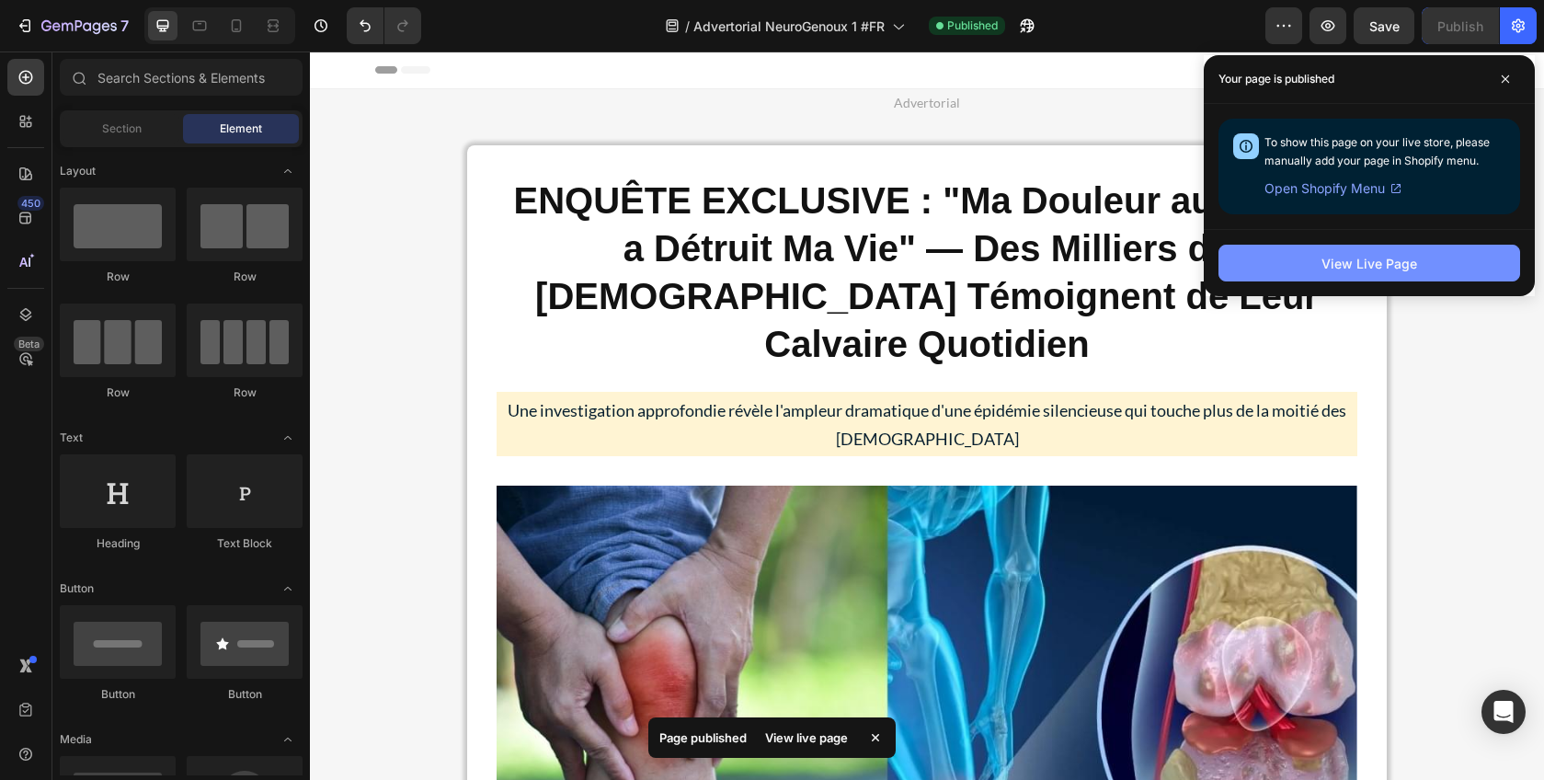 The image size is (1544, 780). Describe the element at coordinates (1276, 79) in the screenshot. I see `p: Your page is published` at that location.